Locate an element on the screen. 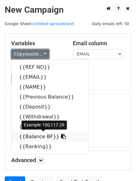  a: {{Withdrawal}} is located at coordinates (50, 117).